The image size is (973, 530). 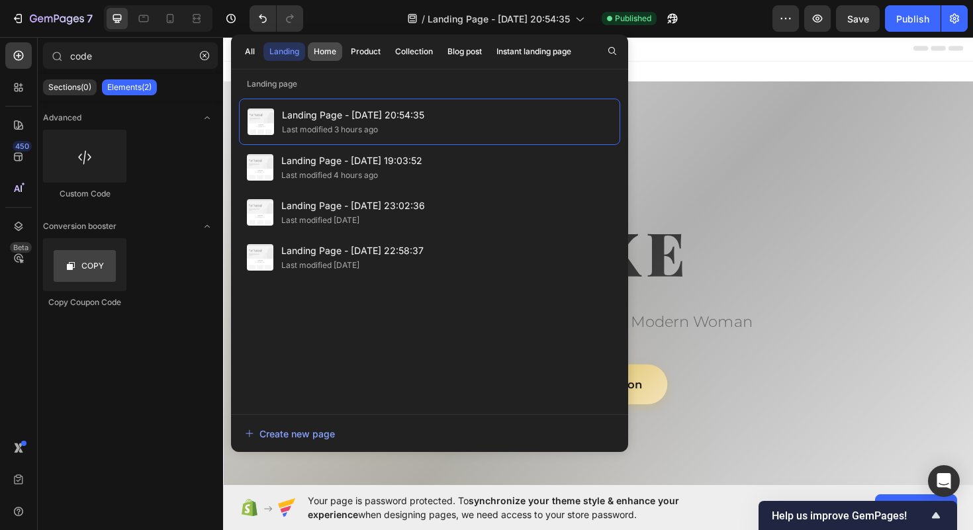 What do you see at coordinates (276, 19) in the screenshot?
I see `div: Undo/Redo` at bounding box center [276, 19].